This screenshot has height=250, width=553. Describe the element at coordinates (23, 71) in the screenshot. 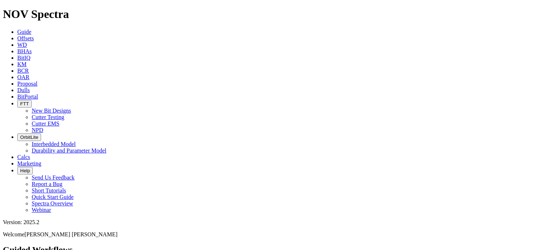

I see `span: BCR` at that location.